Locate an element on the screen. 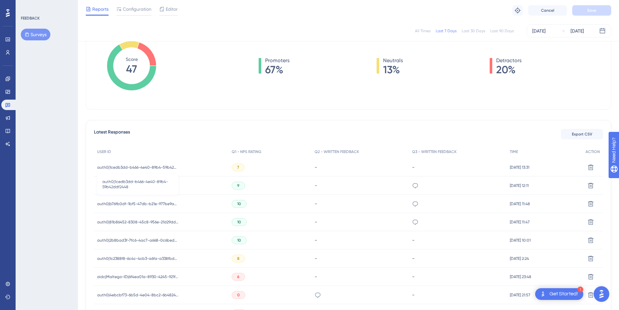  span: Need Help? is located at coordinates (28, 6).